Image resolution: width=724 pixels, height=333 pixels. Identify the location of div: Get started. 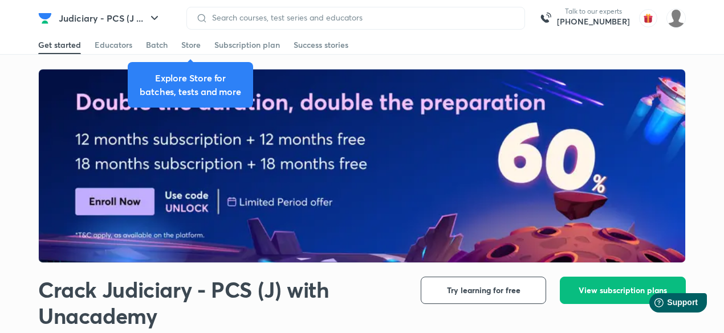
(59, 45).